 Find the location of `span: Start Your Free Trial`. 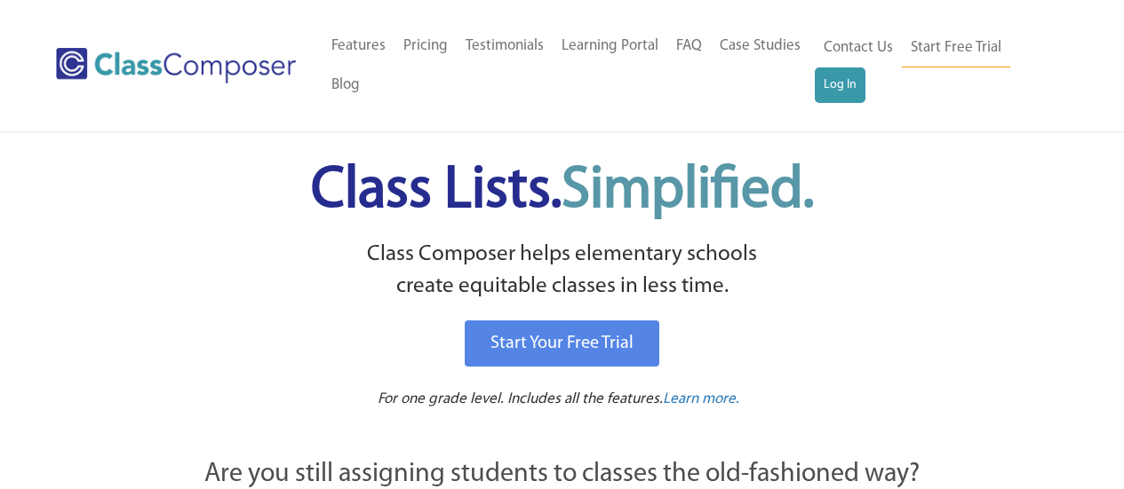

span: Start Your Free Trial is located at coordinates (561, 344).